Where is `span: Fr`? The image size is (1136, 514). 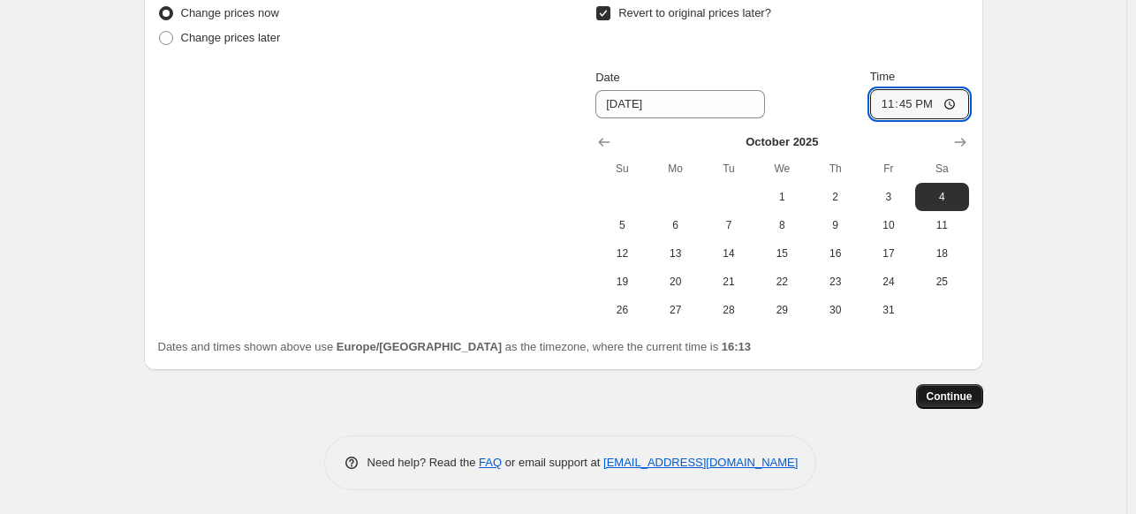
span: Fr is located at coordinates (889, 169).